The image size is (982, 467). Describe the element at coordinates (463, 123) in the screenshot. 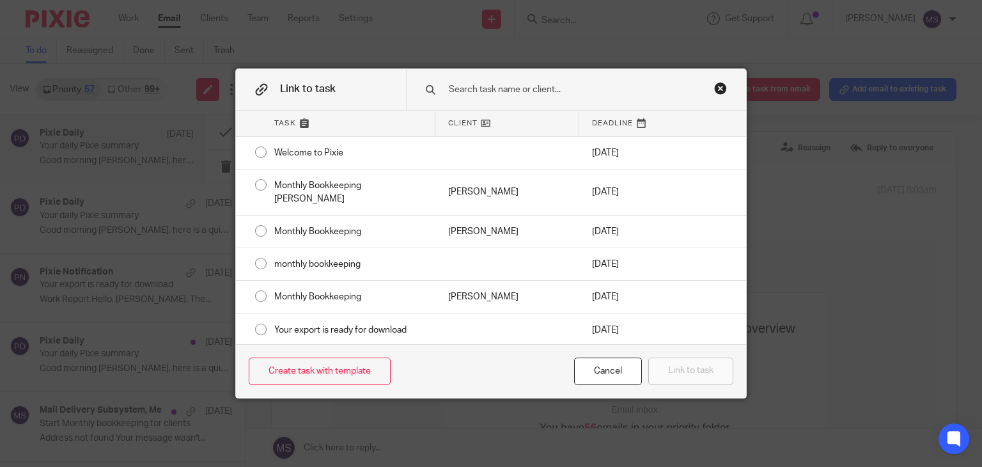

I see `span: Client` at that location.